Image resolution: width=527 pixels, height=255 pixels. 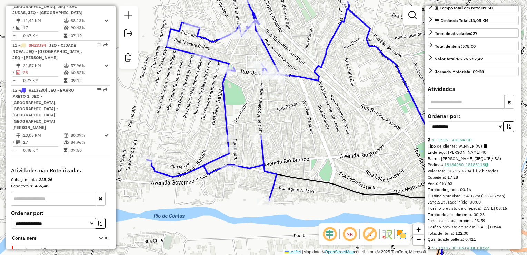 What do you see at coordinates (474, 239) in the screenshot?
I see `div: Quantidade pallets: 0,411` at bounding box center [474, 239].